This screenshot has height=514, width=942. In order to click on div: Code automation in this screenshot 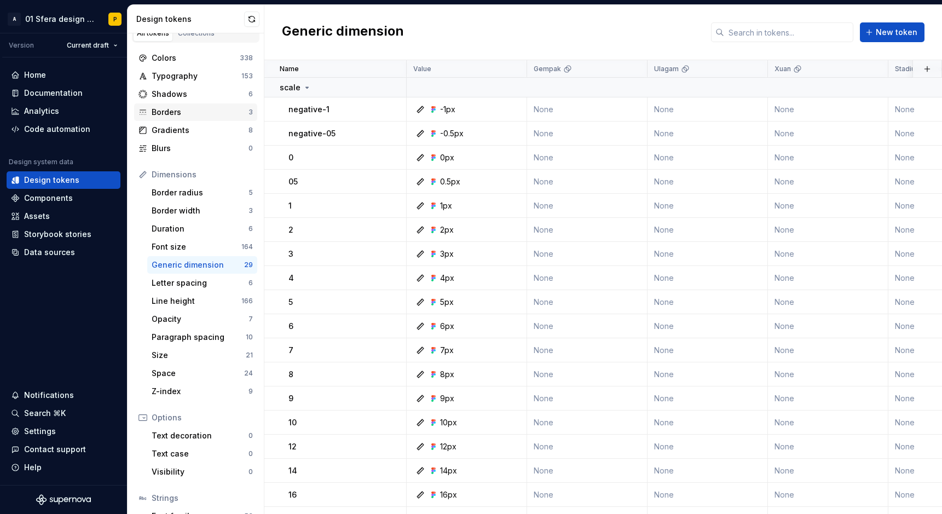, I will do `click(57, 129)`.